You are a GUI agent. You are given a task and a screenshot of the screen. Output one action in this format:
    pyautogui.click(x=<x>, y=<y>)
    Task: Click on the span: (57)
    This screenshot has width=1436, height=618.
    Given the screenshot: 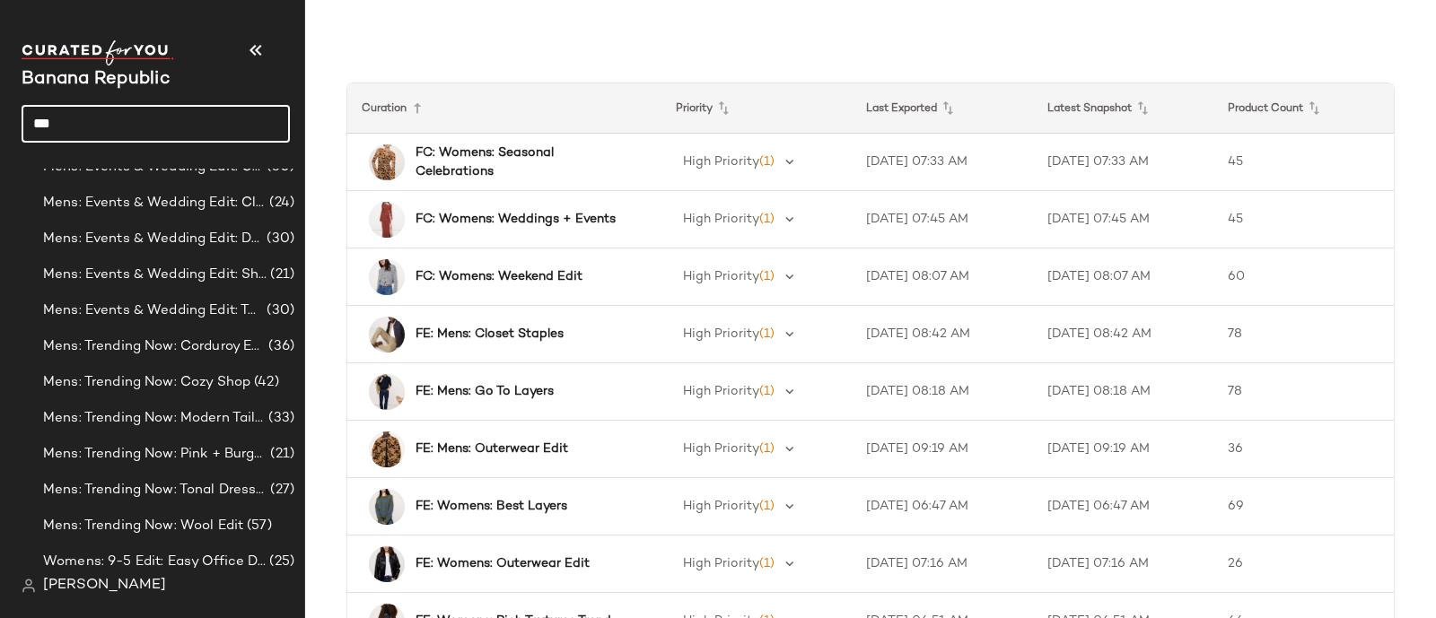 What is the action you would take?
    pyautogui.click(x=258, y=526)
    